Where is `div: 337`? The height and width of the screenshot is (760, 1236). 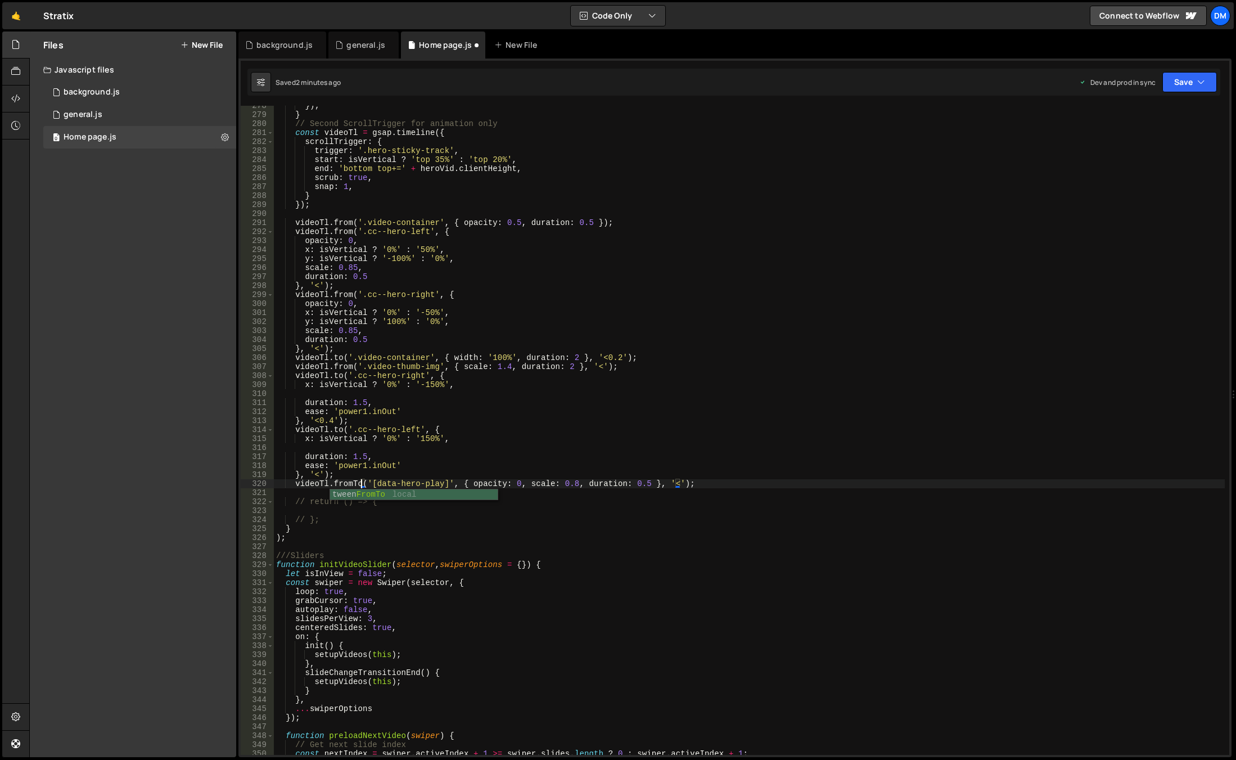
div: 337 is located at coordinates (257, 637).